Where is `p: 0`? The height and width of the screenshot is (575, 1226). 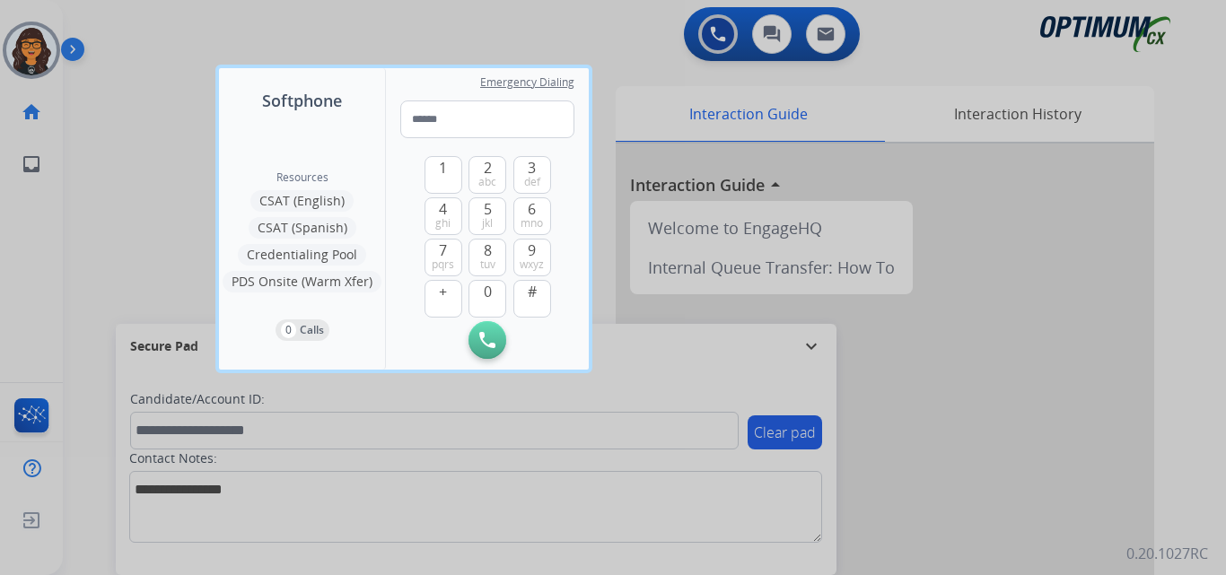 p: 0 is located at coordinates (288, 330).